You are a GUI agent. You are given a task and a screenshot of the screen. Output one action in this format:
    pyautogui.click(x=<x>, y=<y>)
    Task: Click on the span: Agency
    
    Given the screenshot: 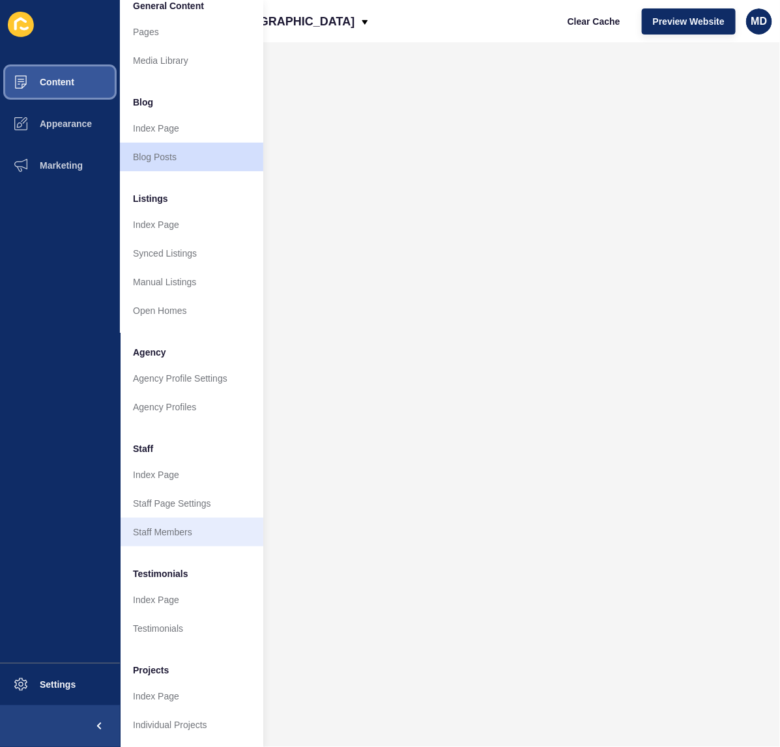 What is the action you would take?
    pyautogui.click(x=149, y=352)
    